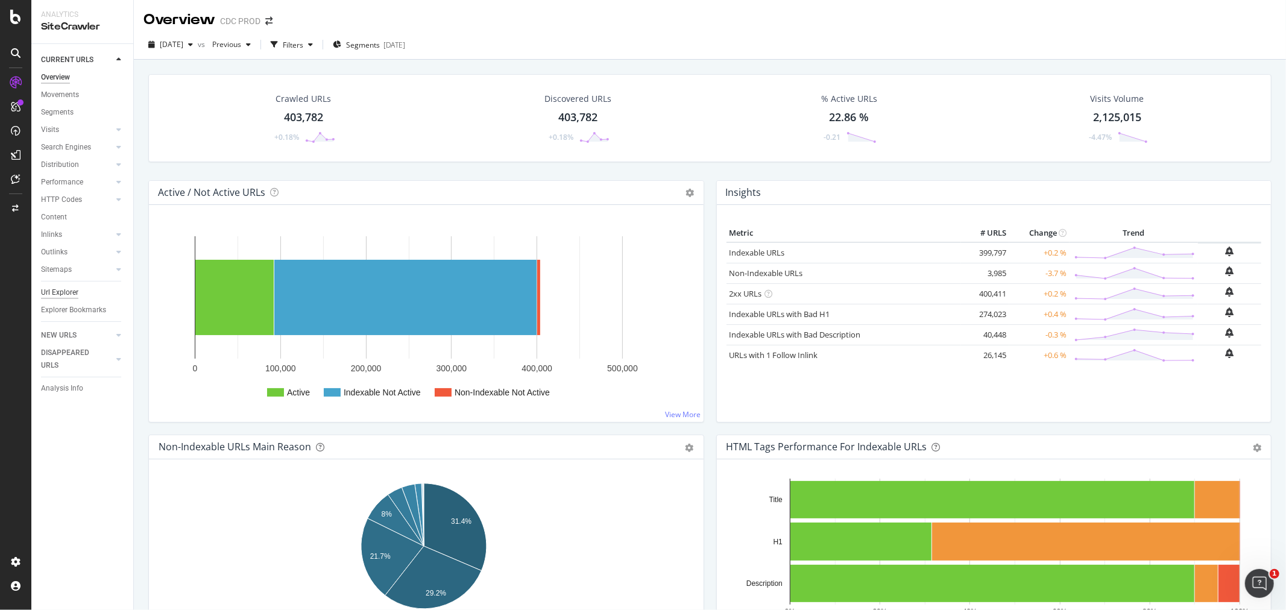 Image resolution: width=1286 pixels, height=610 pixels. I want to click on div: DISAPPEARED URLS, so click(71, 359).